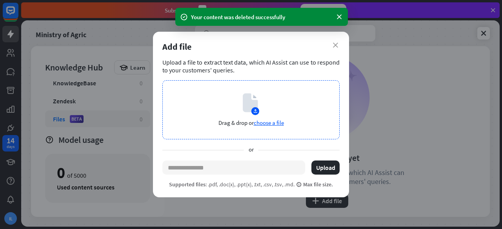 The image size is (502, 229). Describe the element at coordinates (251, 47) in the screenshot. I see `div: Add file` at that location.